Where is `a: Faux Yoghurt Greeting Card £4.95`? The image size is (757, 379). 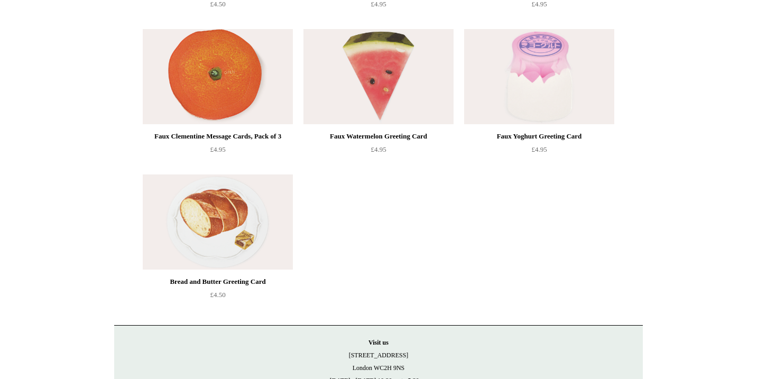
a: Faux Yoghurt Greeting Card £4.95 is located at coordinates (539, 152).